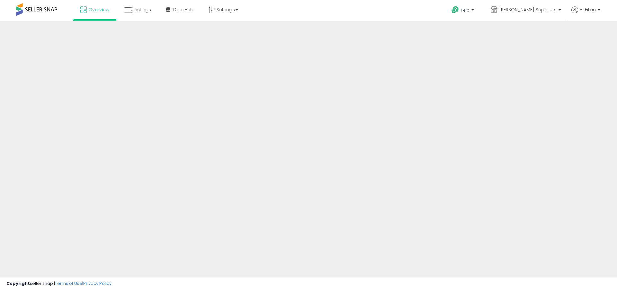 The image size is (617, 290). I want to click on a: Help, so click(463, 11).